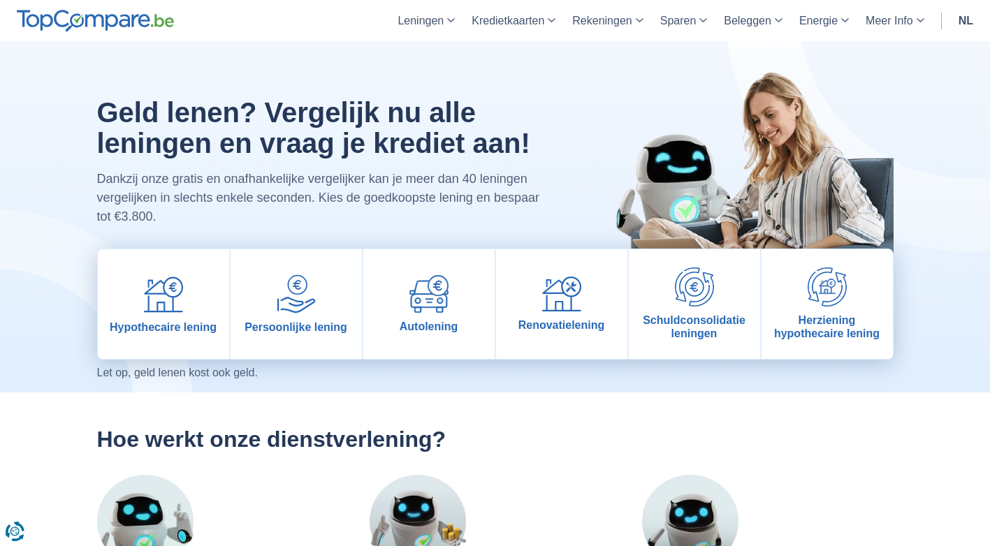  I want to click on a: Autolening, so click(429, 304).